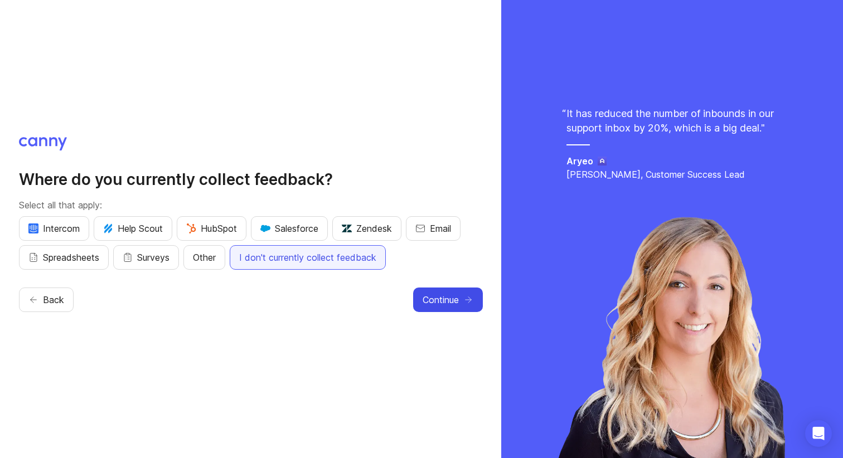  What do you see at coordinates (54, 229) in the screenshot?
I see `button: Intercom` at bounding box center [54, 229].